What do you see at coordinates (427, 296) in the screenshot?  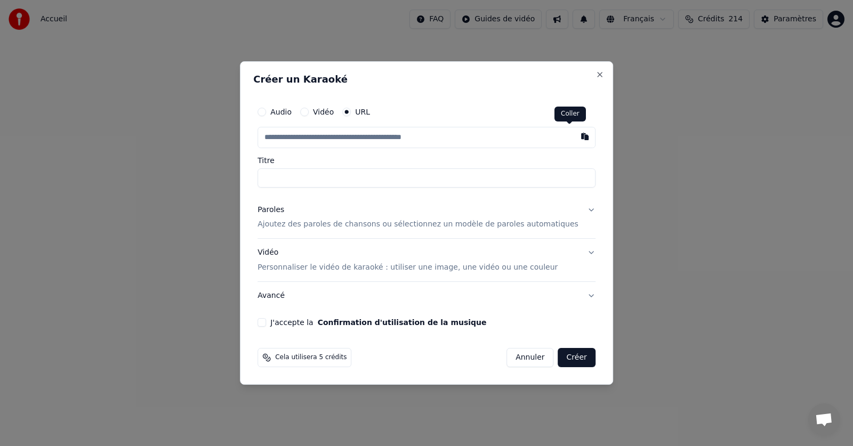 I see `button: Avancé` at bounding box center [427, 296].